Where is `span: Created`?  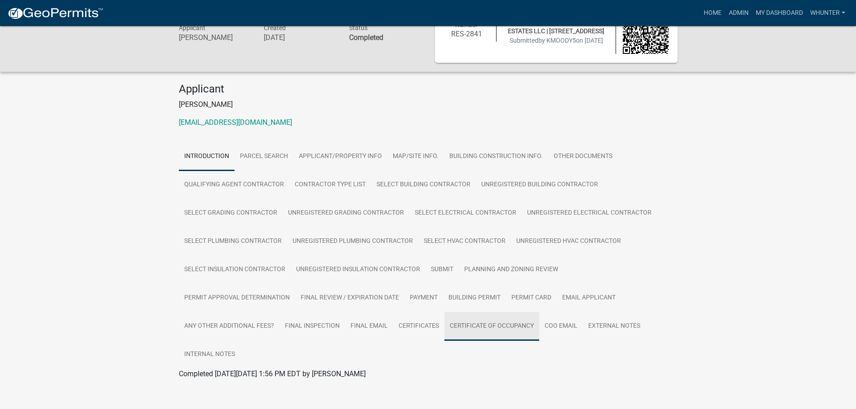
span: Created is located at coordinates (274, 28).